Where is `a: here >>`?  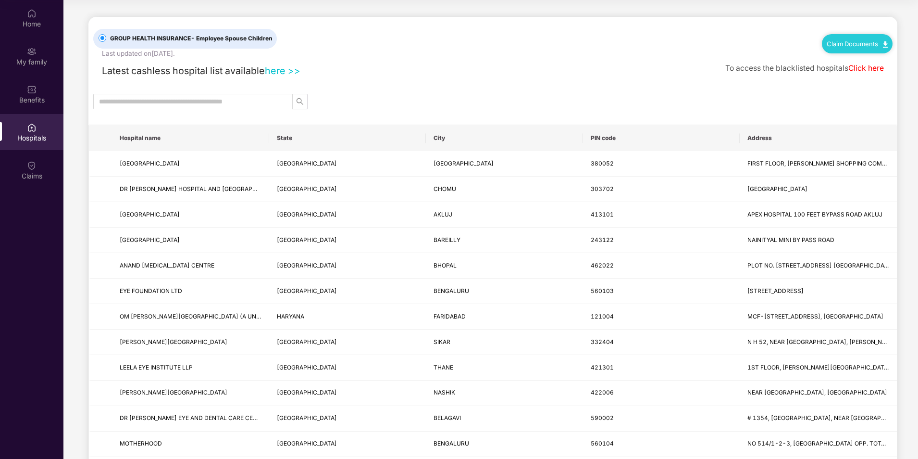
a: here >> is located at coordinates (283, 71).